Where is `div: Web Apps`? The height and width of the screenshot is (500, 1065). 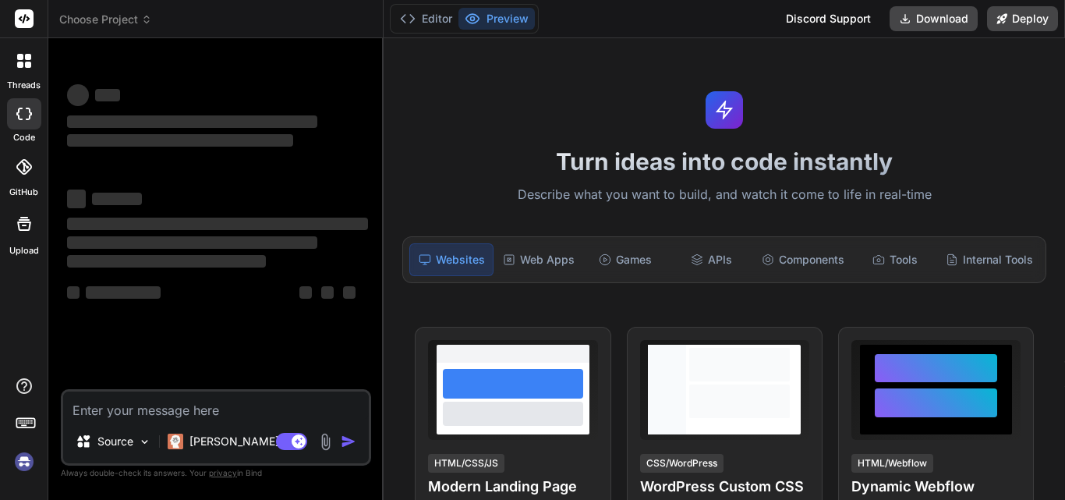 div: Web Apps is located at coordinates (539, 260).